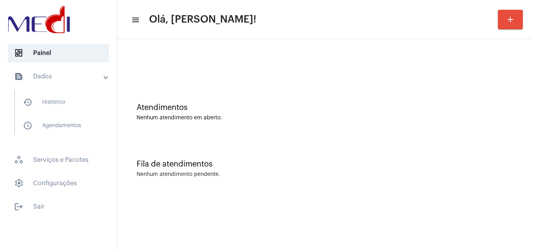  Describe the element at coordinates (325, 108) in the screenshot. I see `div: Atendimentos` at that location.